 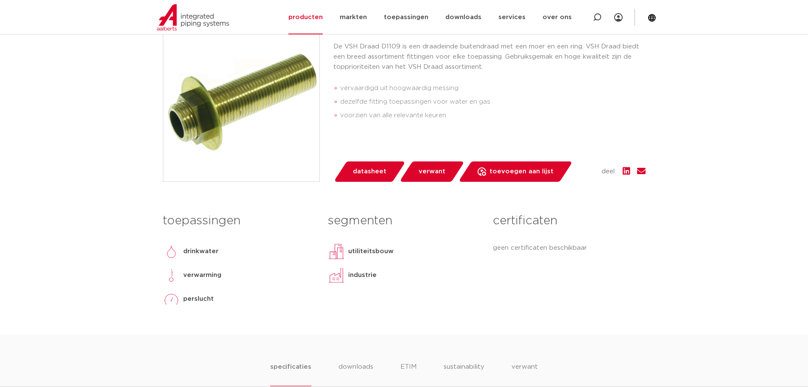 I want to click on h3: toepassingen, so click(x=239, y=221).